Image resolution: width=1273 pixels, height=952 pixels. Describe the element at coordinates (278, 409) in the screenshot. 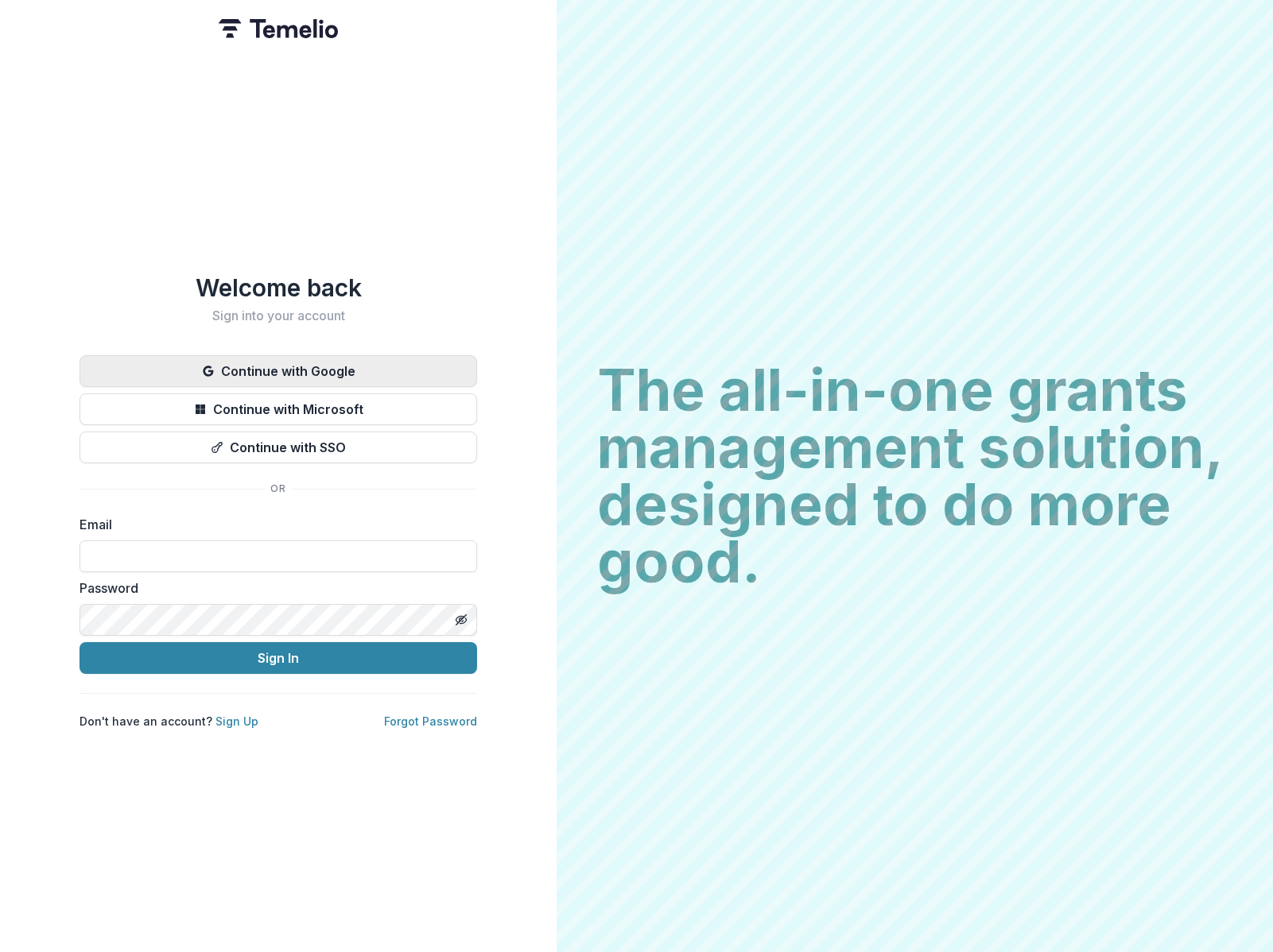

I see `button: Continue with Microsoft` at that location.